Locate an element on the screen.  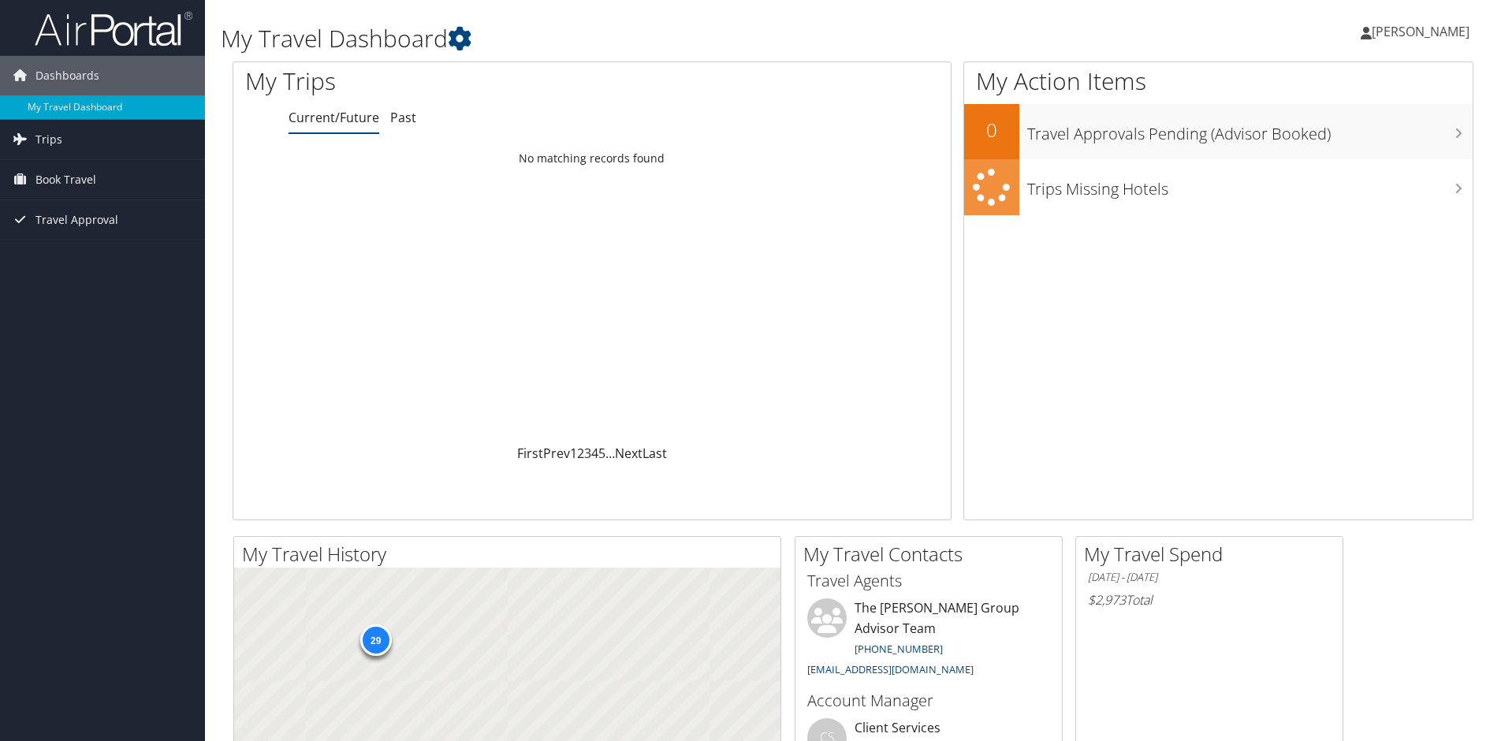
a: Prev is located at coordinates (556, 453).